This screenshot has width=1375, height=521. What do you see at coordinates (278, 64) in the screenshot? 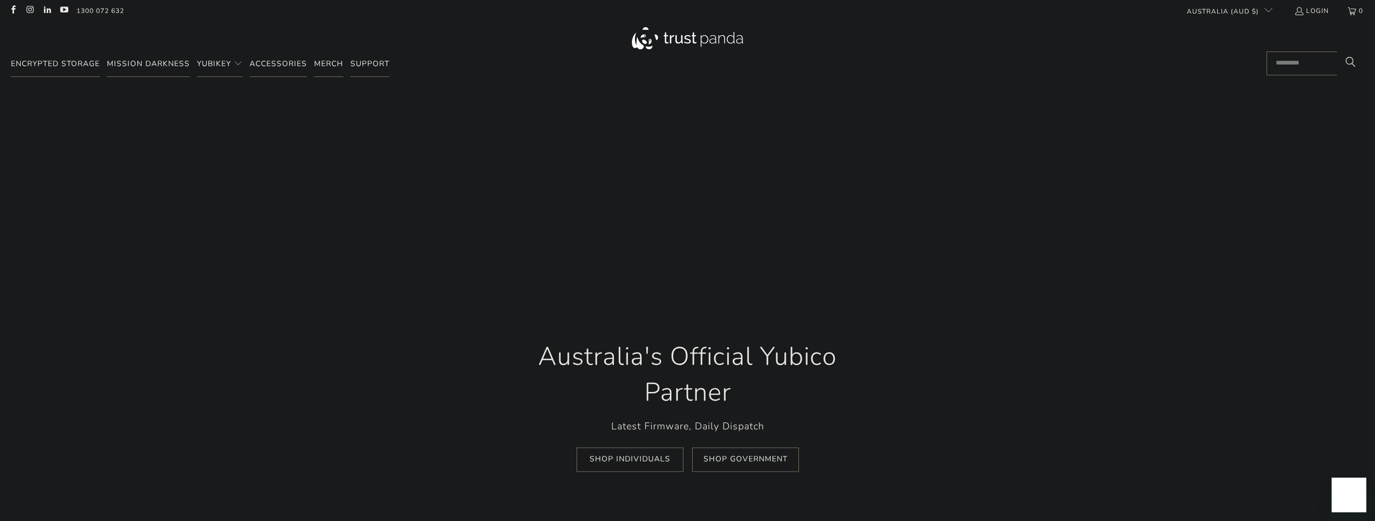
I see `a: Accessories` at bounding box center [278, 64].